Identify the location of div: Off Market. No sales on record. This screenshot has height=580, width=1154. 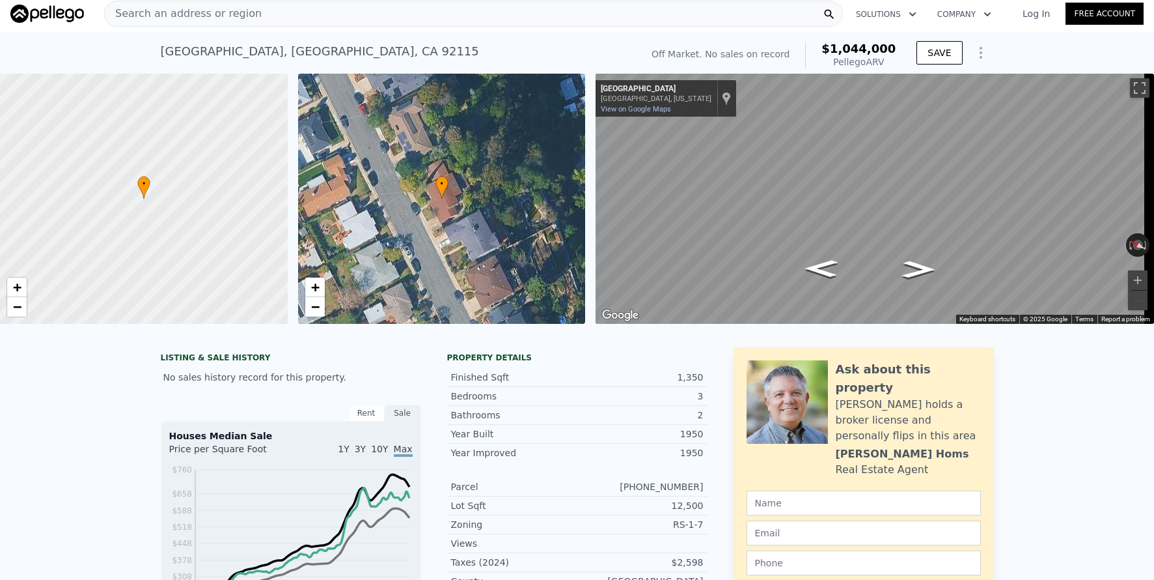
(721, 54).